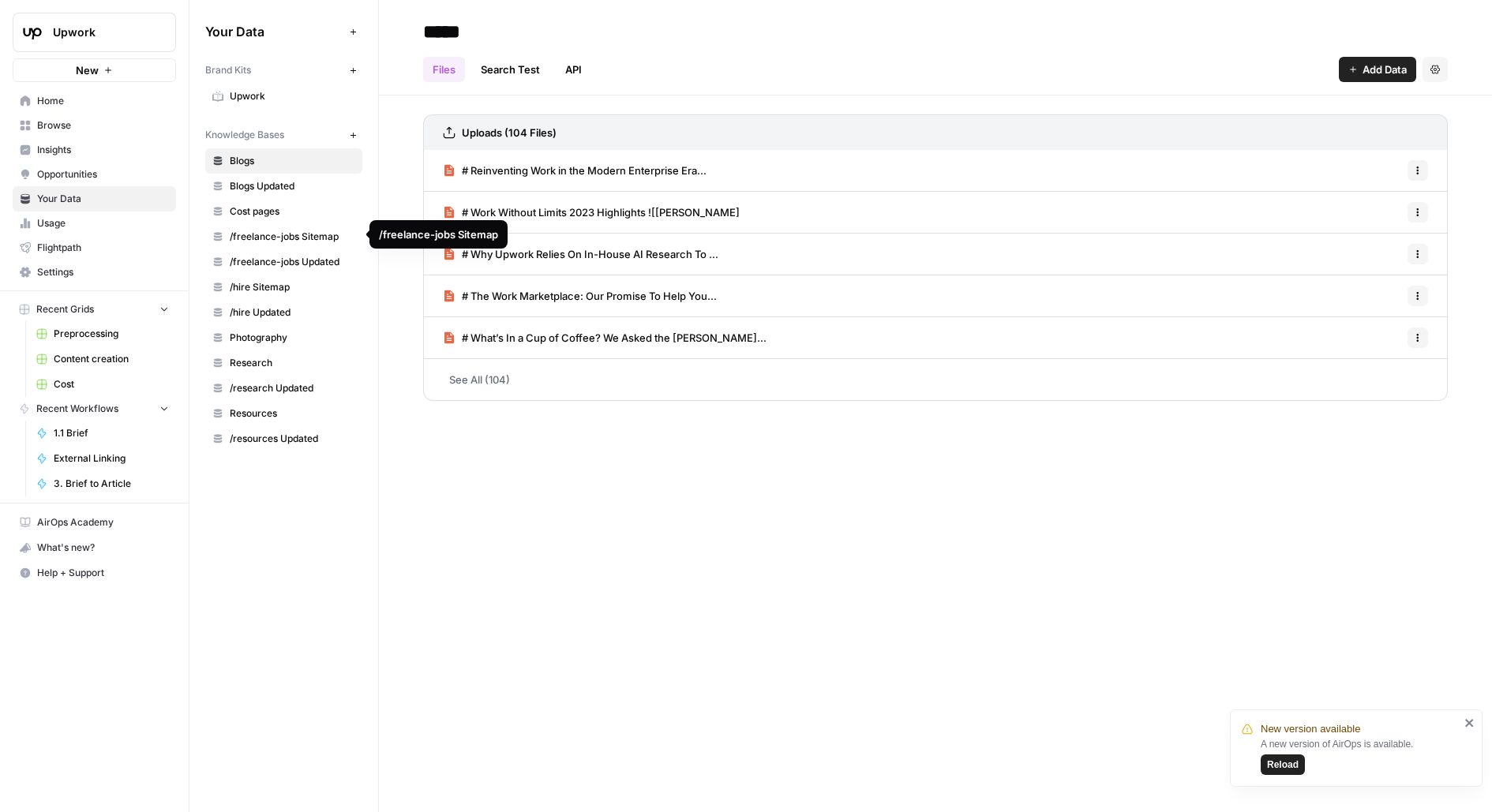 The width and height of the screenshot is (1492, 812). I want to click on a: API, so click(573, 70).